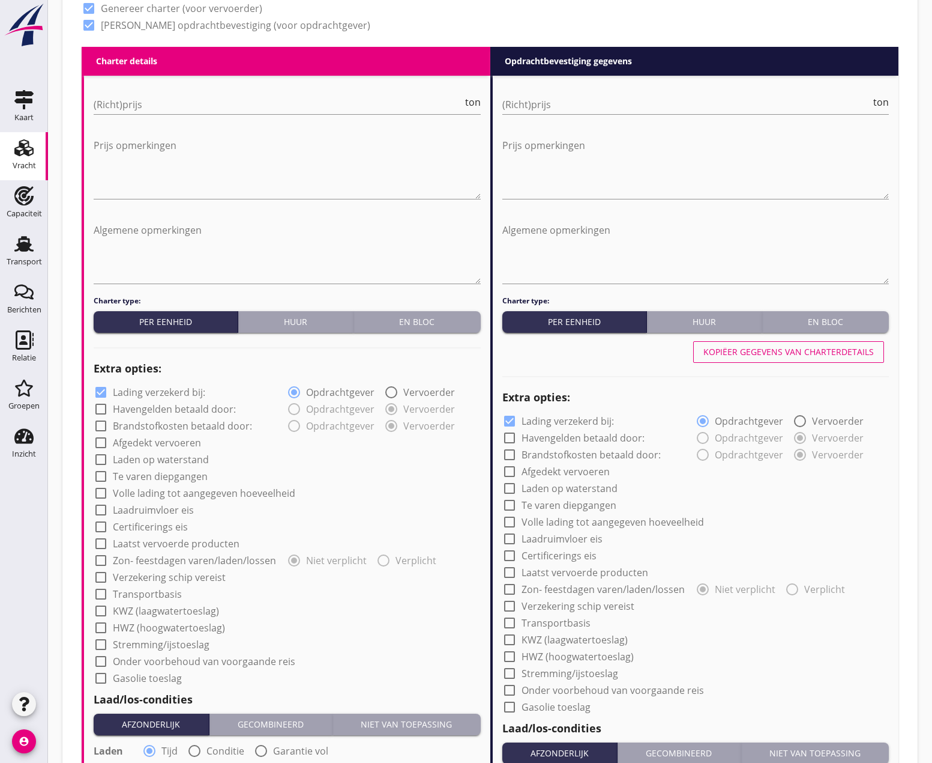 The image size is (932, 763). What do you see at coordinates (406, 724) in the screenshot?
I see `button: Niet van toepassing` at bounding box center [406, 724].